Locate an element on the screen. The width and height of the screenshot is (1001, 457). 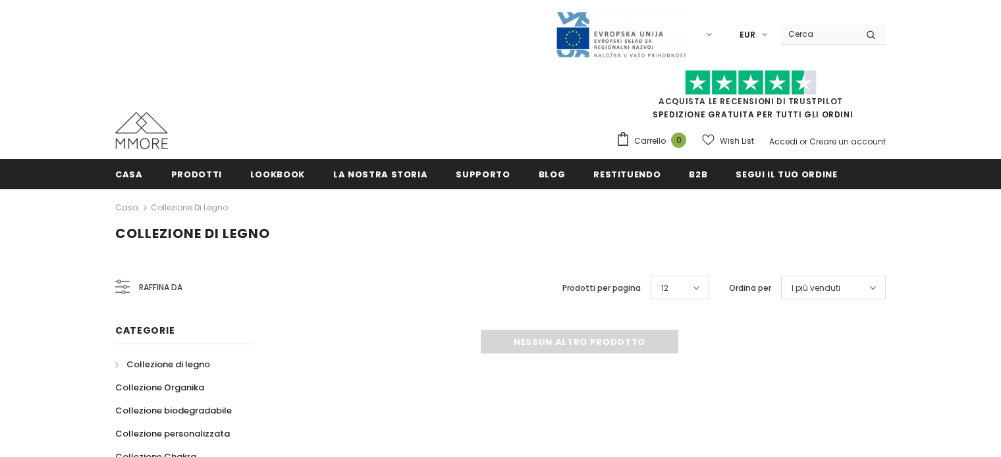
span: Wish List is located at coordinates (737, 141).